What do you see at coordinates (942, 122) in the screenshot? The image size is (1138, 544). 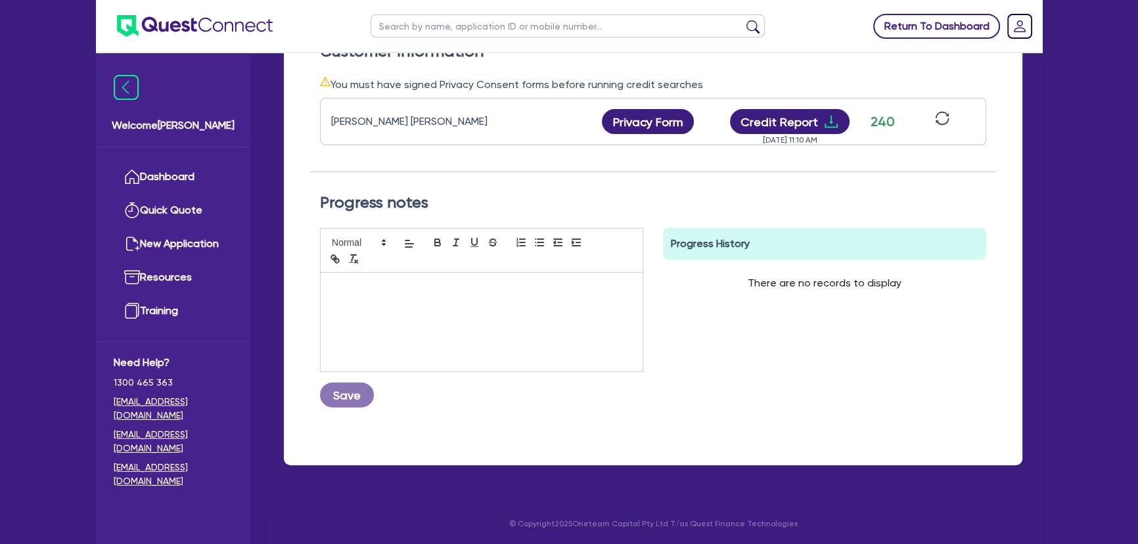 I see `button: sync` at bounding box center [942, 122].